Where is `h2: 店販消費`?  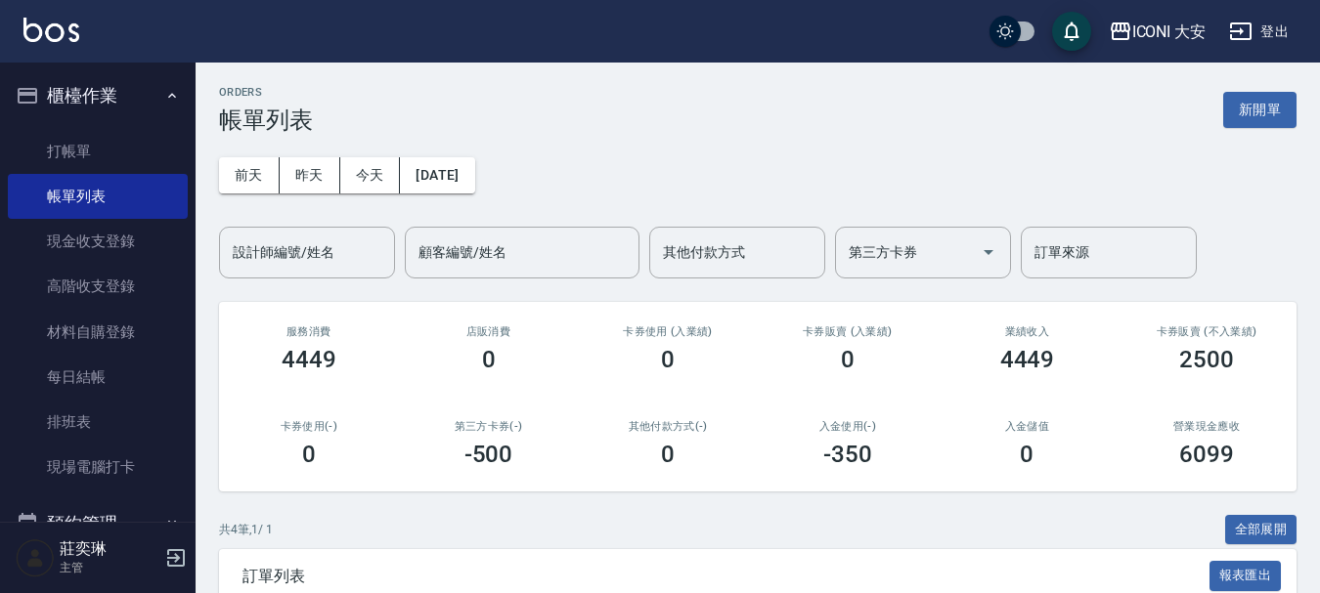 h2: 店販消費 is located at coordinates (489, 331).